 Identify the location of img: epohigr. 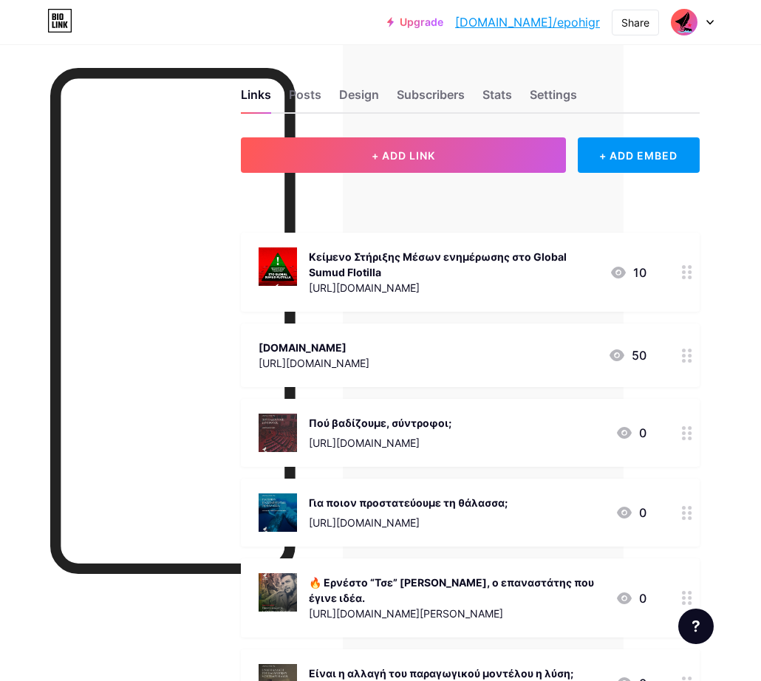
(684, 22).